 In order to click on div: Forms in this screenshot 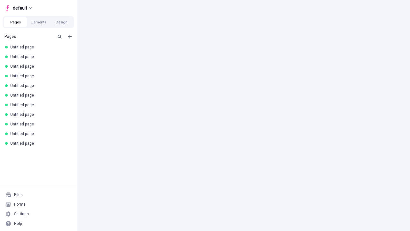, I will do `click(20, 204)`.